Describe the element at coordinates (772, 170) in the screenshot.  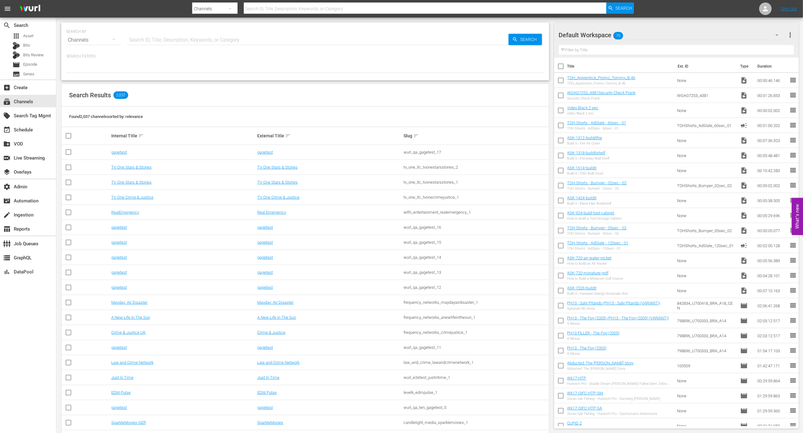
I see `td: 00:10:42.283` at that location.